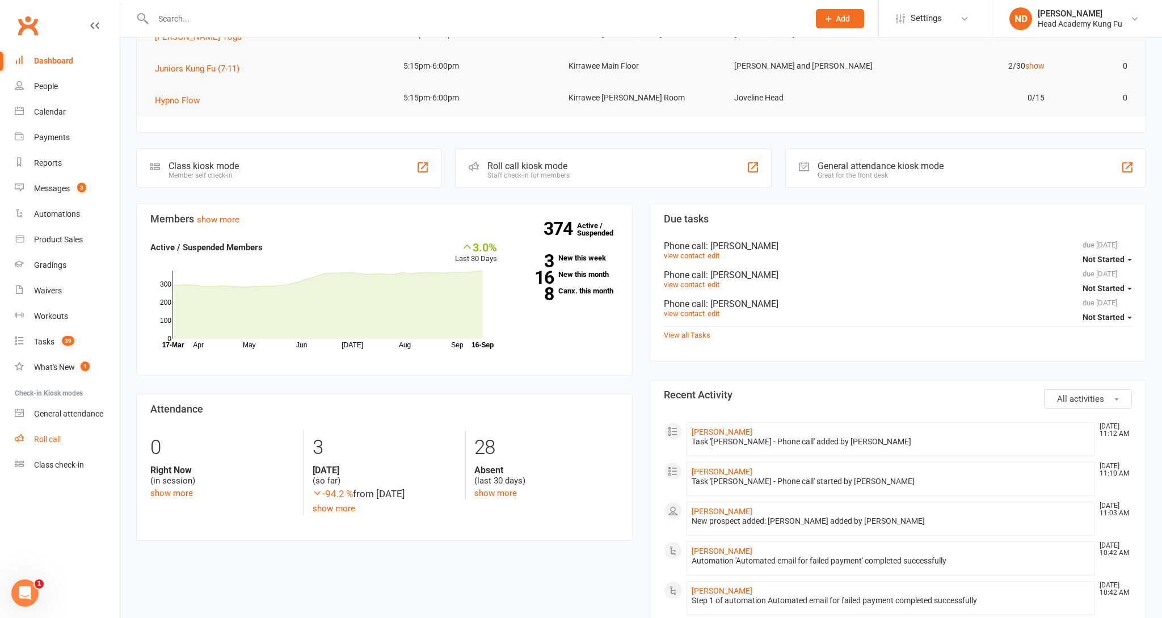 The height and width of the screenshot is (618, 1162). I want to click on div: Roll call, so click(47, 439).